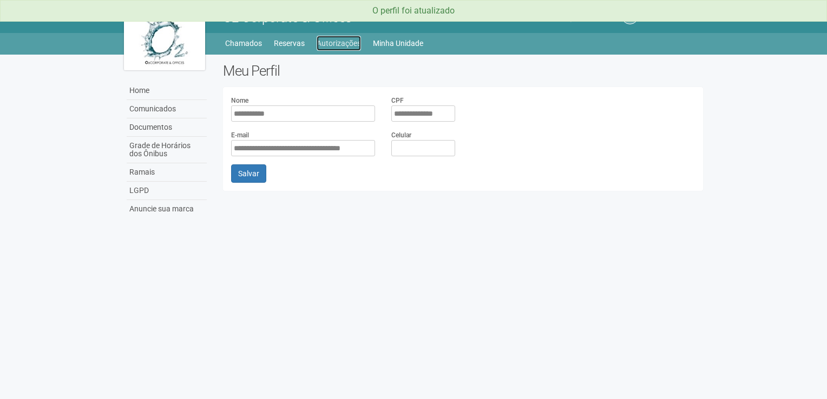  I want to click on a: Grade de Horários dos Ônibus, so click(167, 150).